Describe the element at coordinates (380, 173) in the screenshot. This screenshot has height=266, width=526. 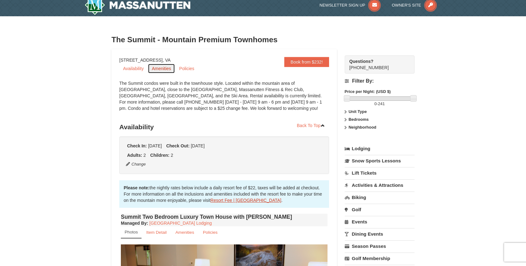
I see `a: Lift Tickets` at that location.